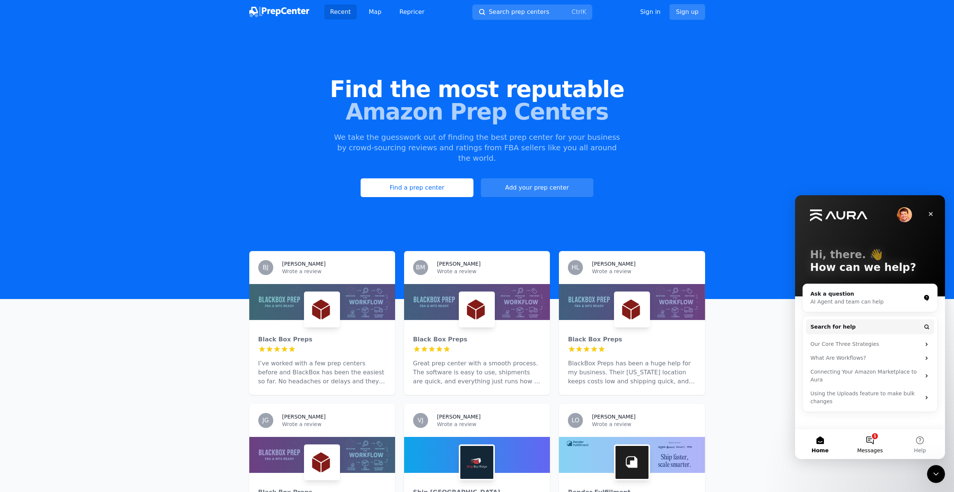 The height and width of the screenshot is (492, 954). I want to click on span: Help, so click(125, 255).